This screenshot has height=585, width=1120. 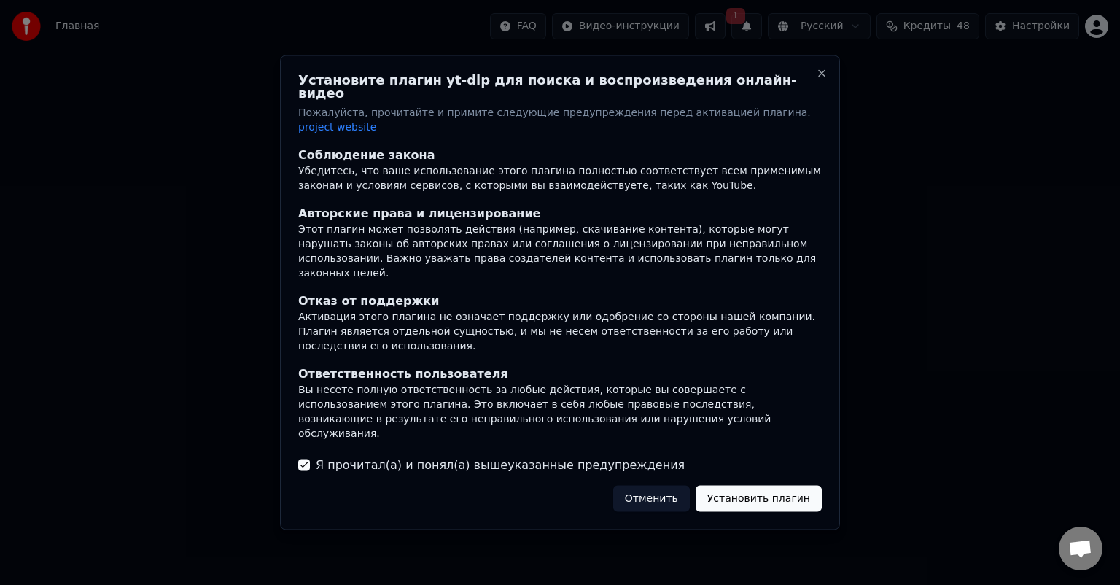 I want to click on div: Этот плагин может позволять действия (например, скачивание контента), которые могут нарушать зако..., so click(x=560, y=251).